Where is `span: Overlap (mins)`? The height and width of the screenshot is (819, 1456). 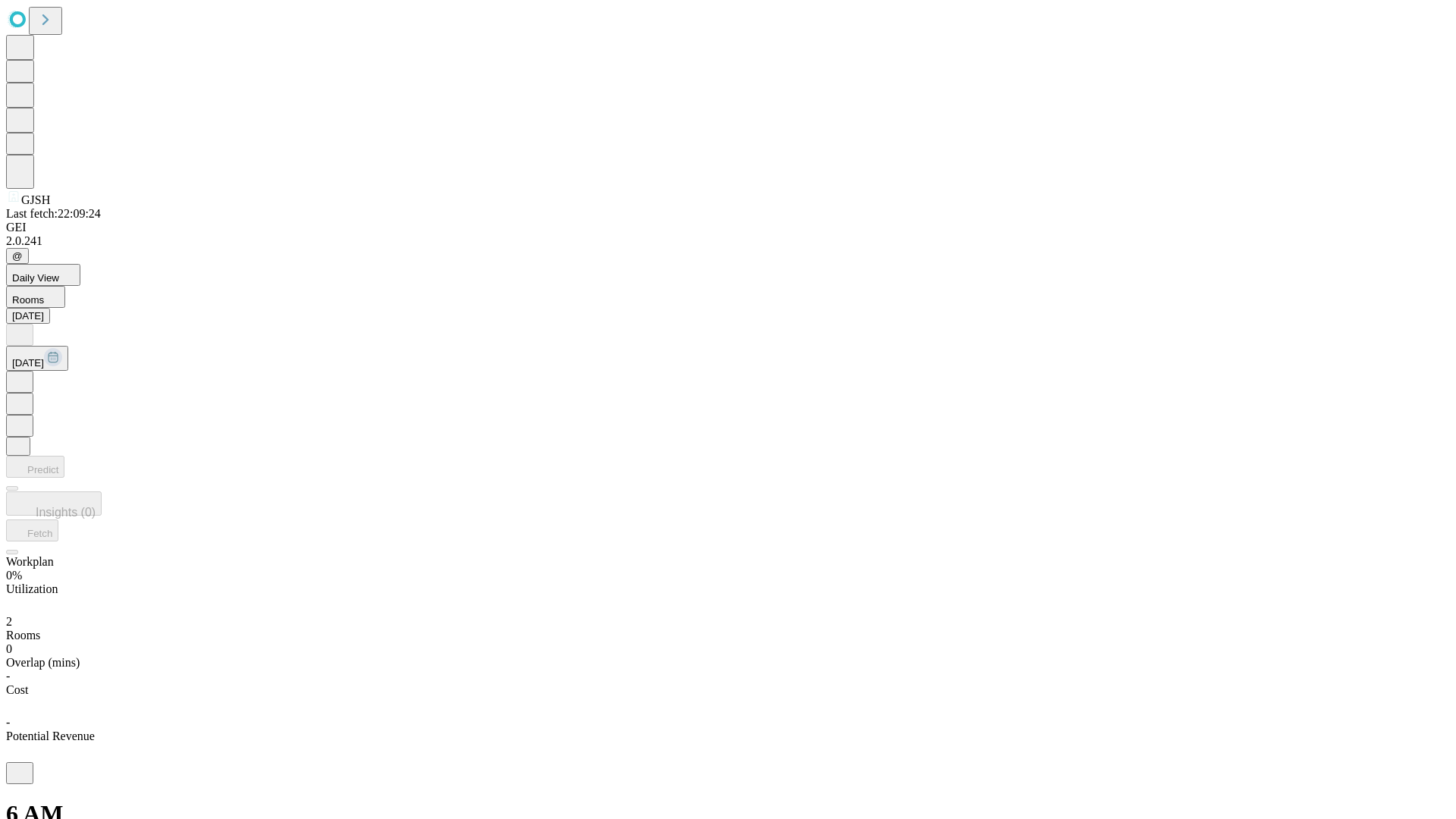 span: Overlap (mins) is located at coordinates (43, 662).